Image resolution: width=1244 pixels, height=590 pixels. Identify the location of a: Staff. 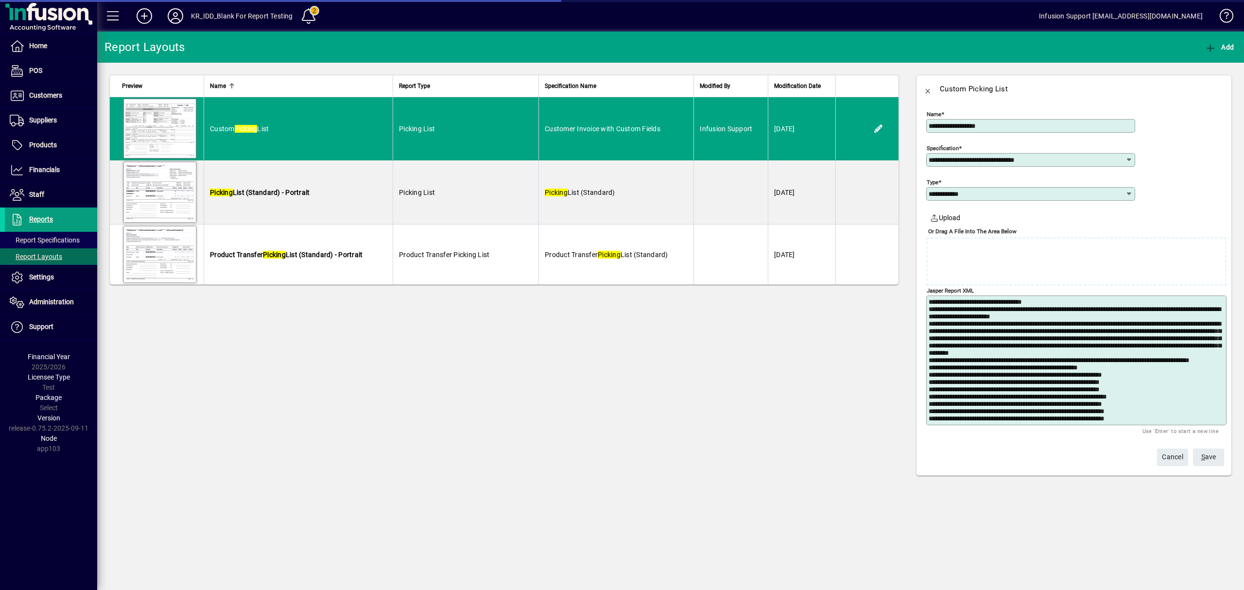
(51, 195).